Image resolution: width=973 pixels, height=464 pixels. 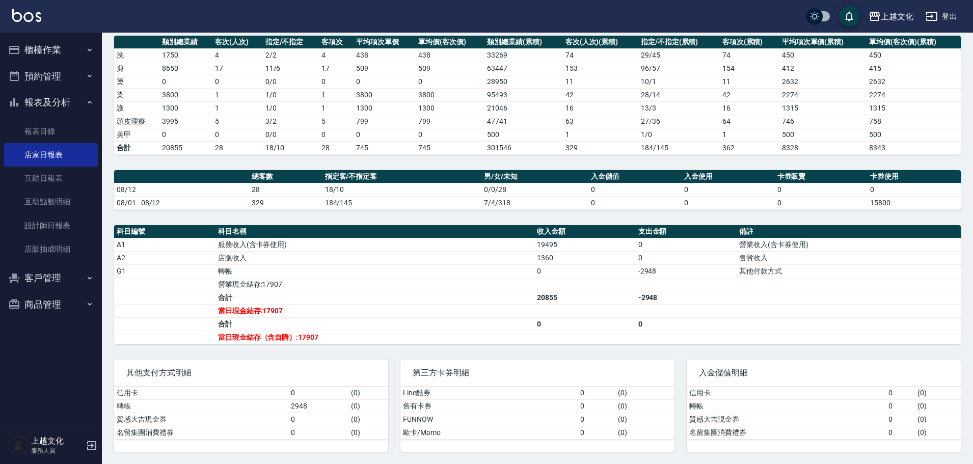 What do you see at coordinates (450, 42) in the screenshot?
I see `th: 單均價(客次價)` at bounding box center [450, 42].